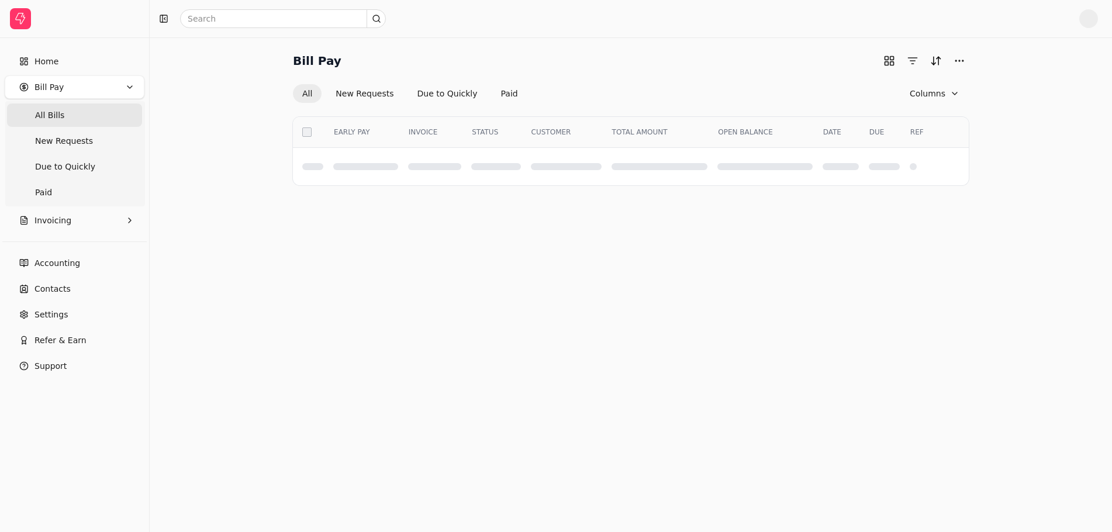 The height and width of the screenshot is (532, 1112). Describe the element at coordinates (53, 220) in the screenshot. I see `span: Invoicing` at that location.